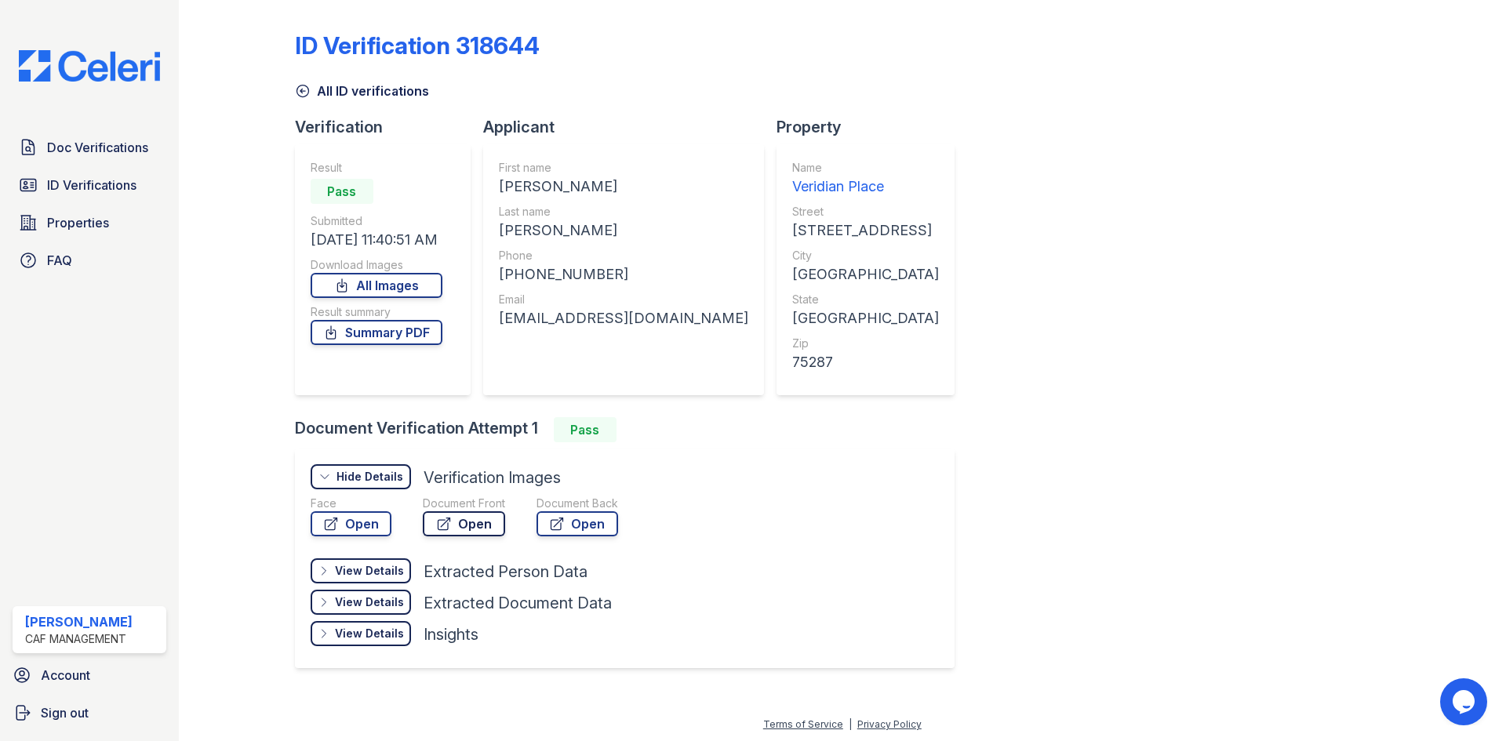 Image resolution: width=1506 pixels, height=741 pixels. I want to click on a: All ID verifications, so click(362, 91).